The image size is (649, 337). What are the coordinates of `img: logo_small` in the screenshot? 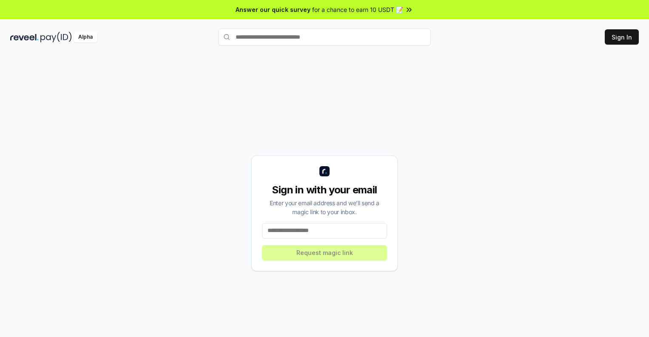 It's located at (324, 171).